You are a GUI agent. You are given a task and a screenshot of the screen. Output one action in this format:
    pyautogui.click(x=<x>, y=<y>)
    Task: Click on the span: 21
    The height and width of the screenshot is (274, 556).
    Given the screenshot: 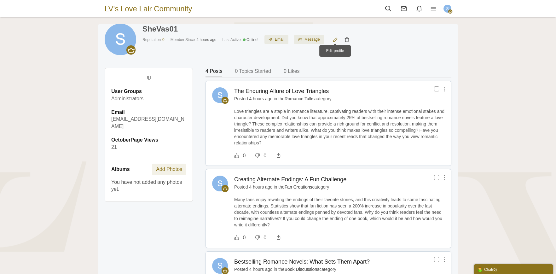 What is the action you would take?
    pyautogui.click(x=149, y=147)
    